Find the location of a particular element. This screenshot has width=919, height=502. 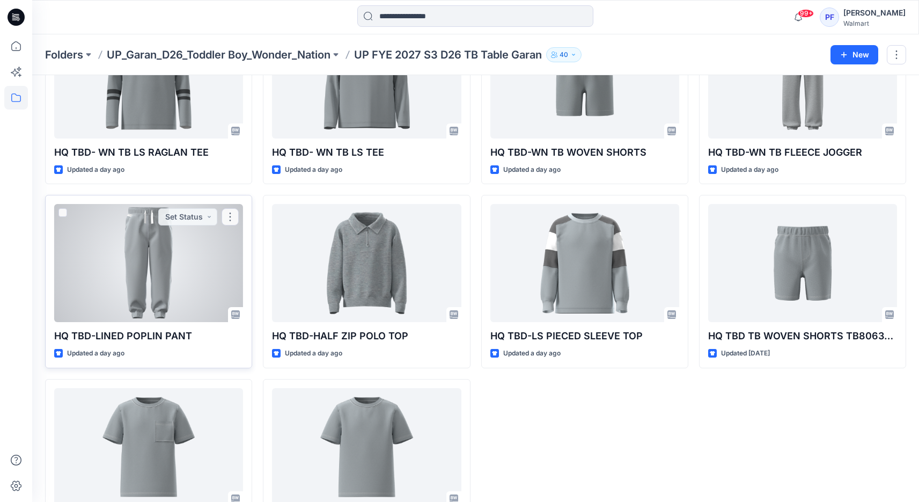

p: HQ TBD-LINED POPLIN PANT is located at coordinates (149, 336).